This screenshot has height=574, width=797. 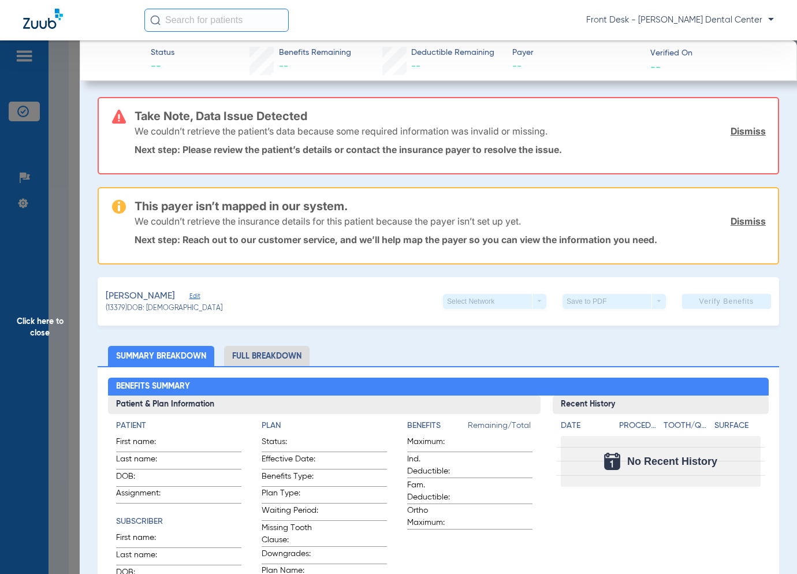 I want to click on app-breakdown-title: Subscriber, so click(x=179, y=522).